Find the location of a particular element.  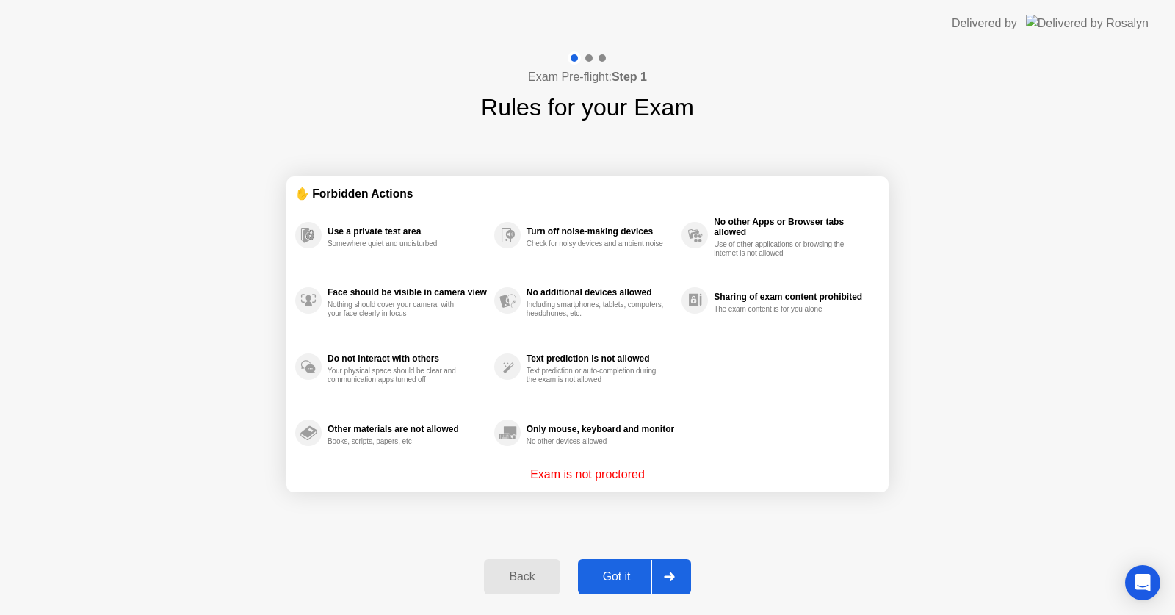

div: Somewhere quiet and undisturbed is located at coordinates (397, 244).